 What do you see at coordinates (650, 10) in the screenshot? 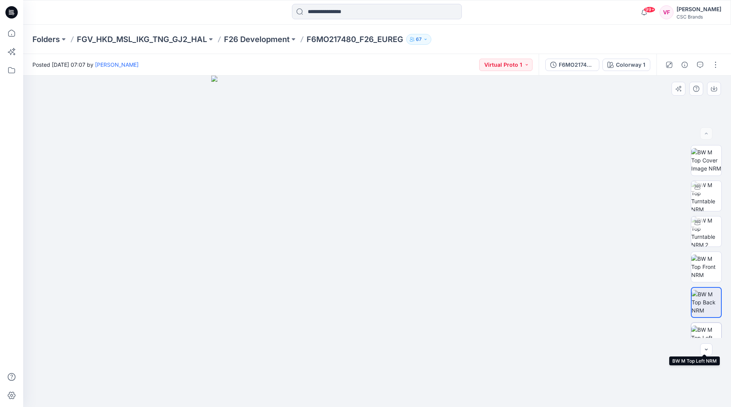
I see `span: 99+` at bounding box center [650, 10].